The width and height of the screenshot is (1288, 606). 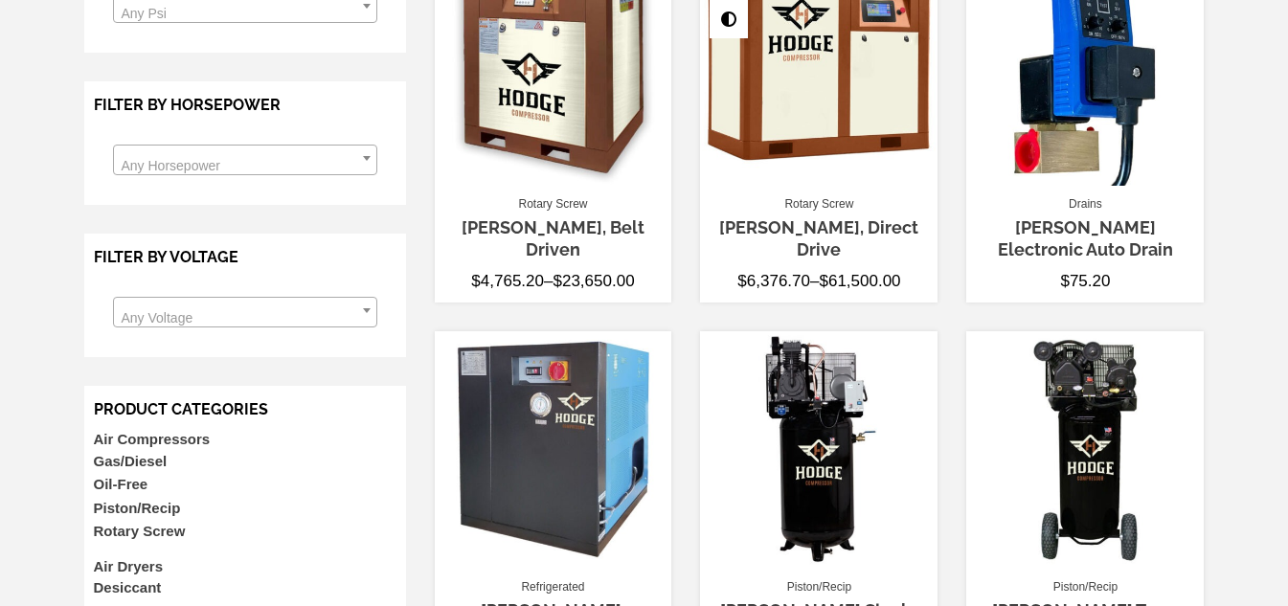 I want to click on span: Filter by Voltage, so click(x=166, y=257).